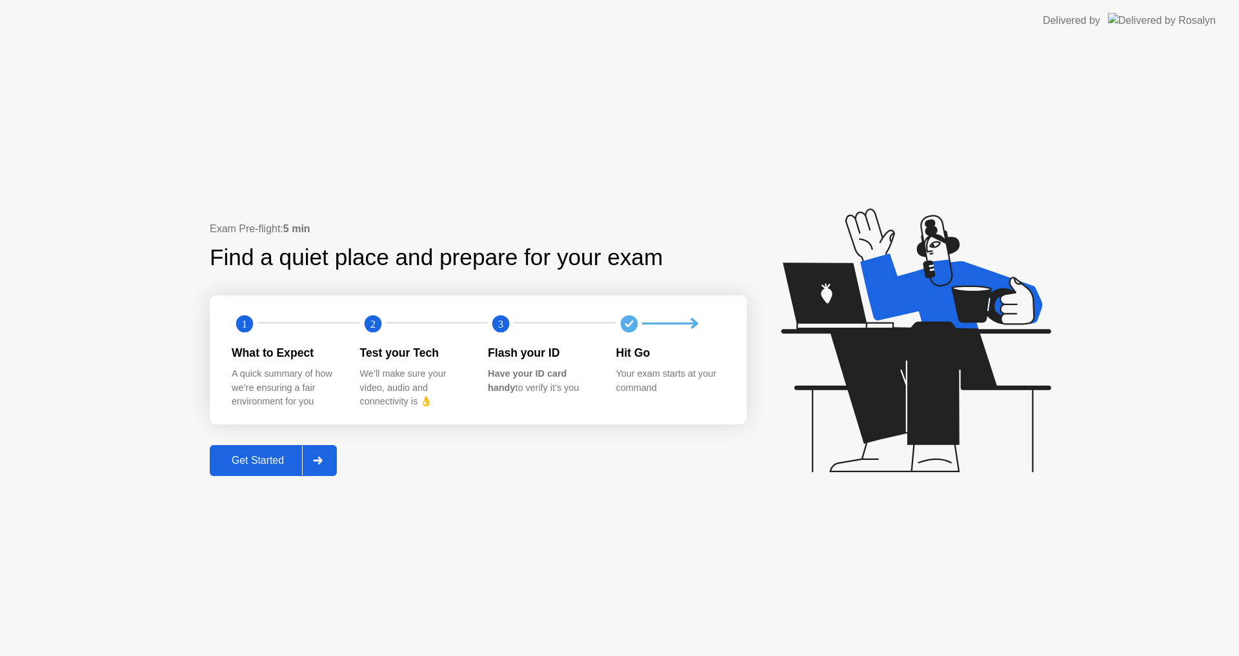 The height and width of the screenshot is (656, 1239). What do you see at coordinates (1162, 20) in the screenshot?
I see `img: Delivered by Rosalyn` at bounding box center [1162, 20].